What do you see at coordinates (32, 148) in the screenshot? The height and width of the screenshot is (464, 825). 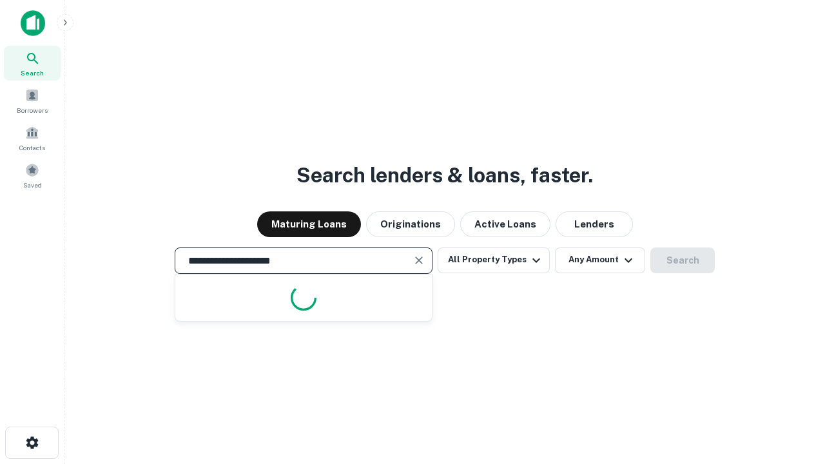 I see `span: Contacts` at bounding box center [32, 148].